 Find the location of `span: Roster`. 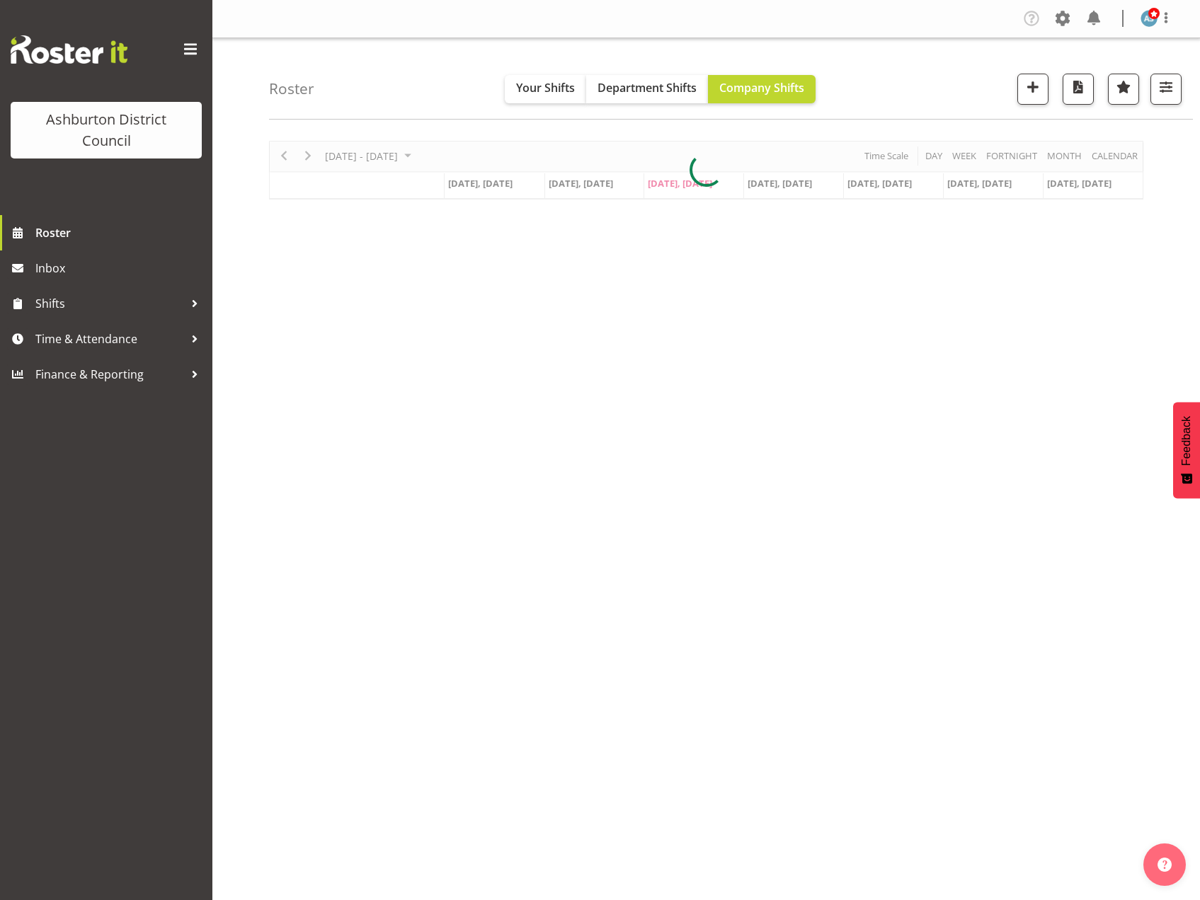

span: Roster is located at coordinates (120, 233).